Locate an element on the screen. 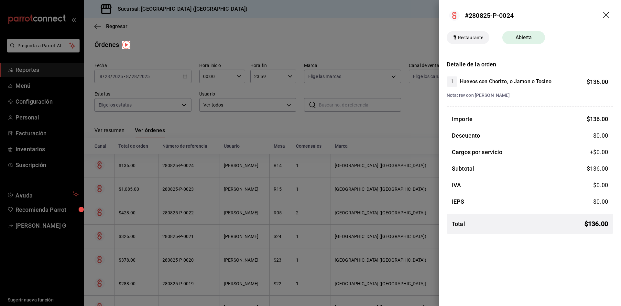  h3: Subtotal is located at coordinates (463, 168).